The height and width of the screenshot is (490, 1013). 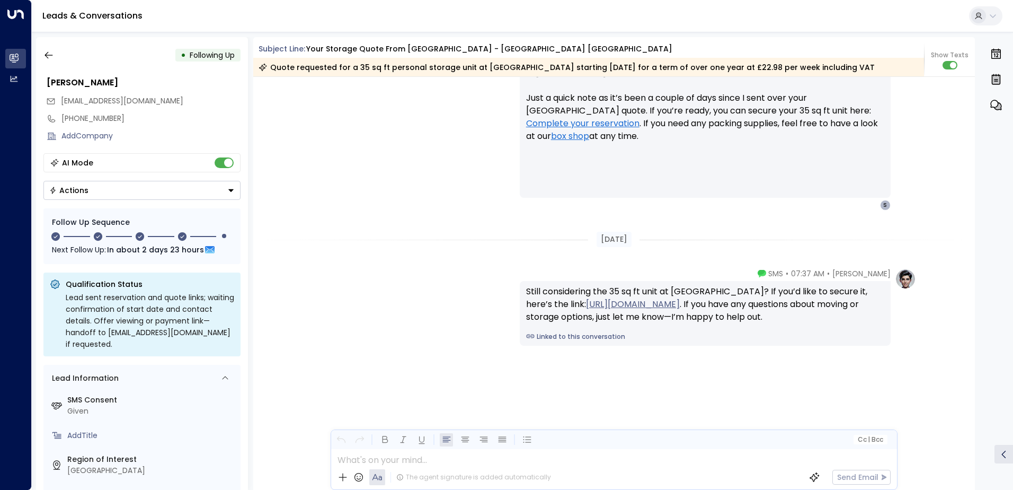 I want to click on div: Lead sent reservation and quote links; waiting confirmation of start date and contact details. Of..., so click(x=150, y=321).